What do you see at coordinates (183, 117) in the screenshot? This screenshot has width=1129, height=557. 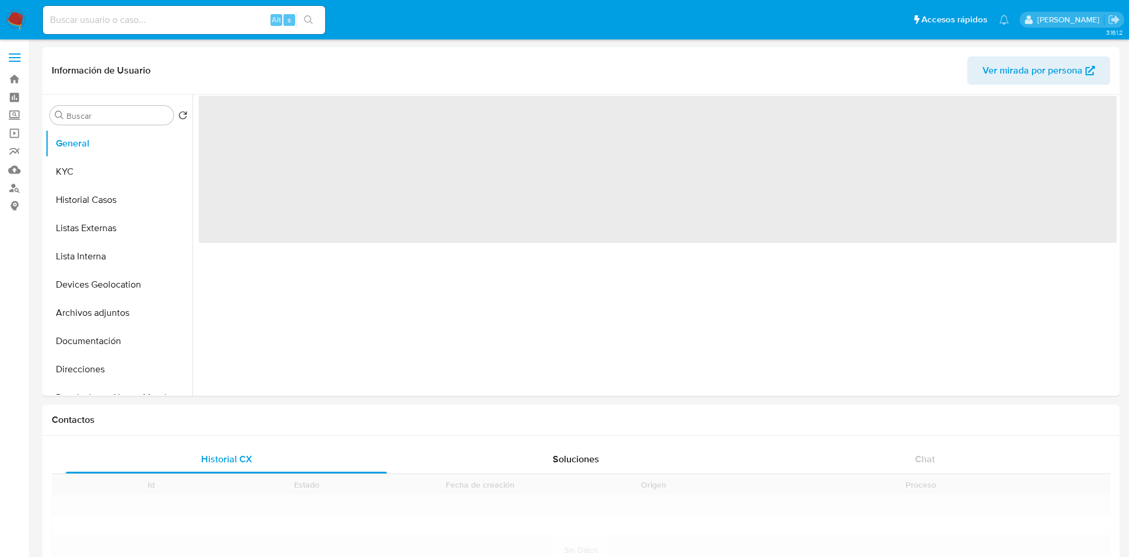 I see `button: Volver al orden por defecto` at bounding box center [183, 117].